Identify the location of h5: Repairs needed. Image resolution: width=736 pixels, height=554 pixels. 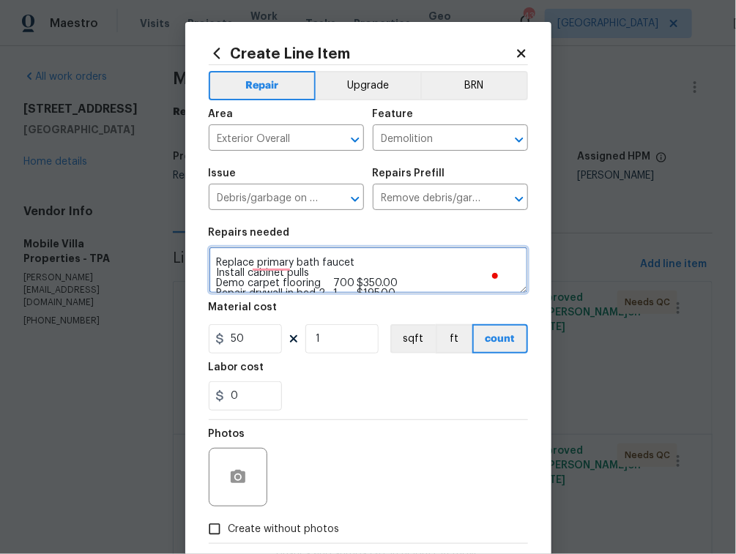
(249, 233).